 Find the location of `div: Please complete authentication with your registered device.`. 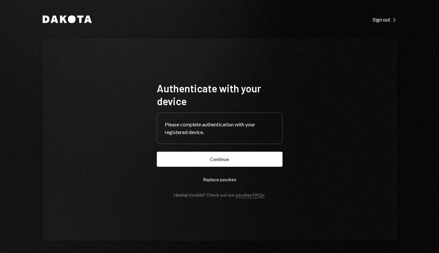

div: Please complete authentication with your registered device. is located at coordinates (220, 128).